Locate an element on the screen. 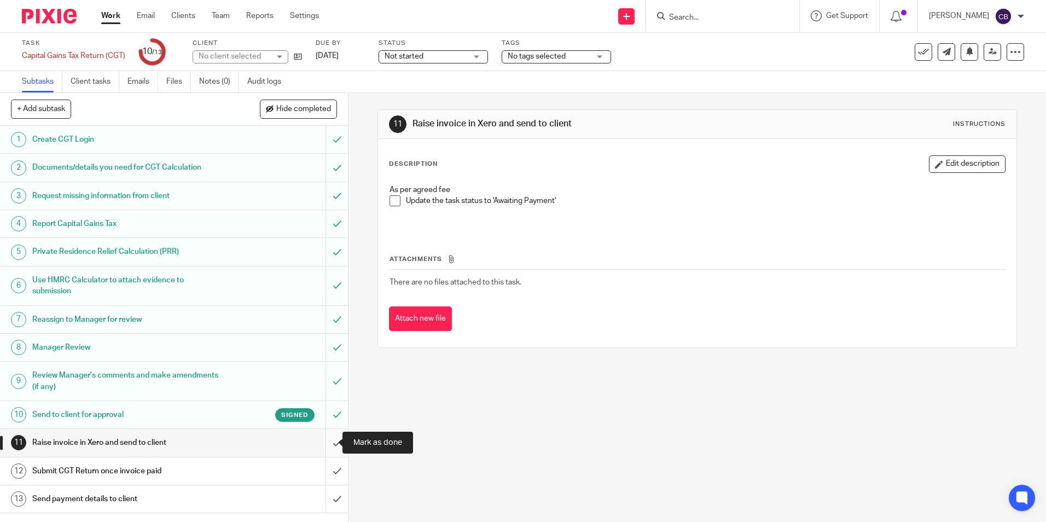  div: 1 is located at coordinates (19, 139).